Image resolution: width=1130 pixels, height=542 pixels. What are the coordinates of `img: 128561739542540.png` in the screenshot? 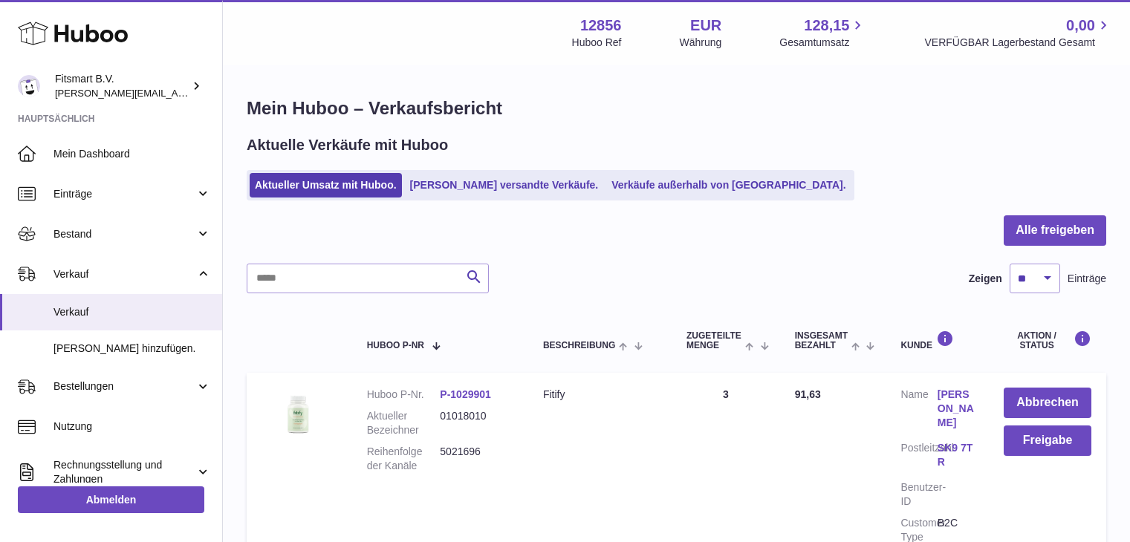 It's located at (299, 414).